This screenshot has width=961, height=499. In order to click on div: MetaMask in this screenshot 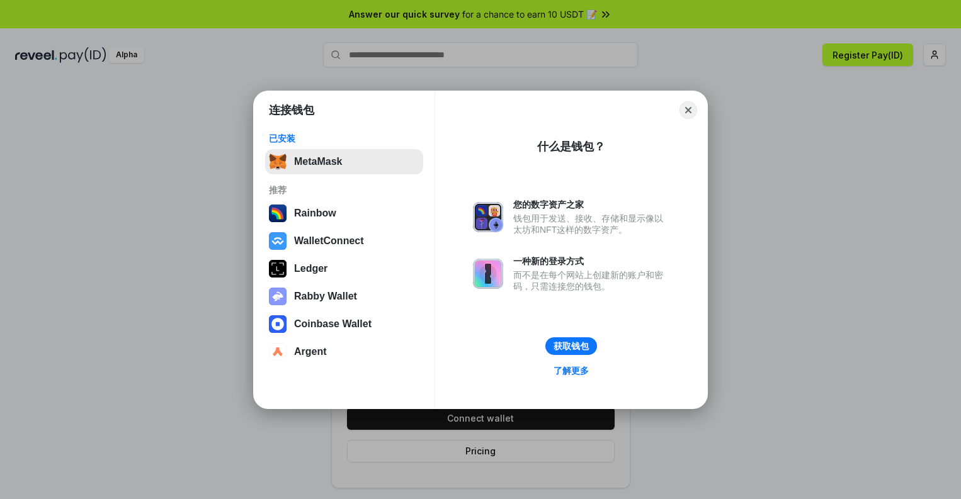, I will do `click(318, 162)`.